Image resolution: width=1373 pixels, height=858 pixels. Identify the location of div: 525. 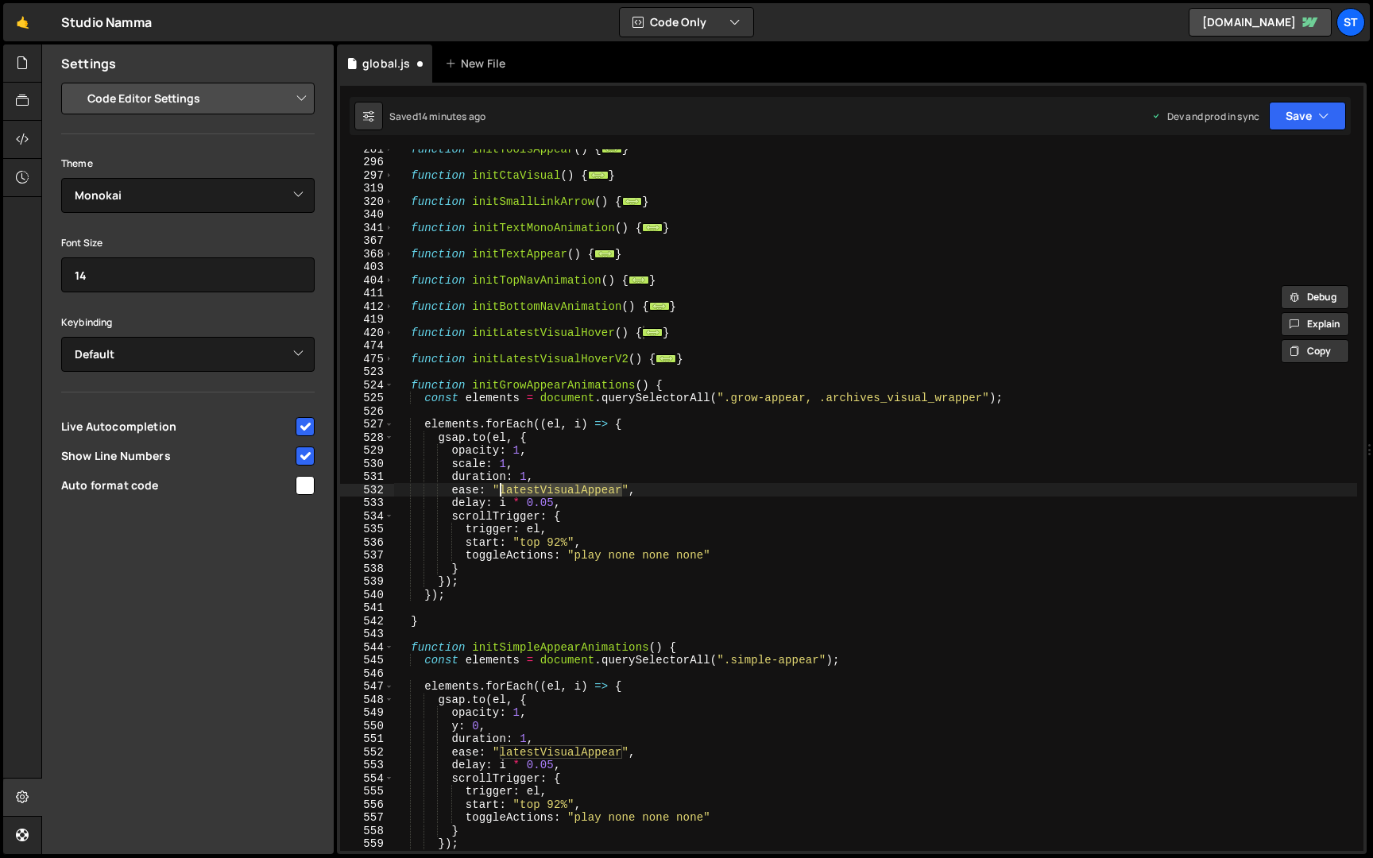
(367, 398).